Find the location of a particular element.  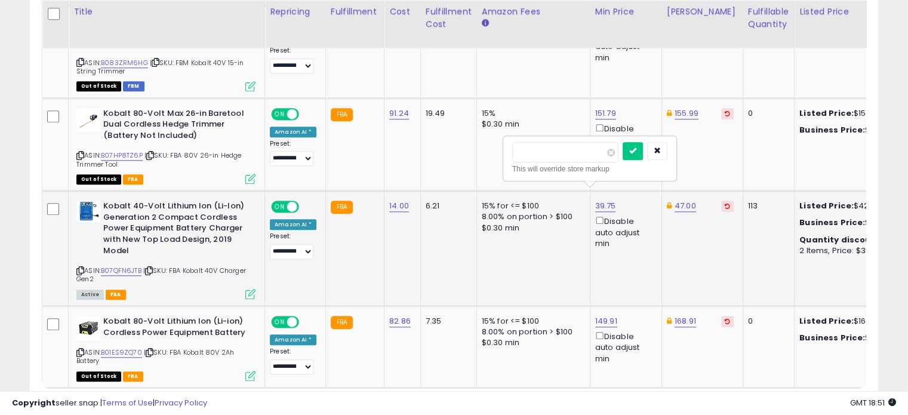

img: 31QEKkC2hmL._SL40_.jpg is located at coordinates (88, 120).